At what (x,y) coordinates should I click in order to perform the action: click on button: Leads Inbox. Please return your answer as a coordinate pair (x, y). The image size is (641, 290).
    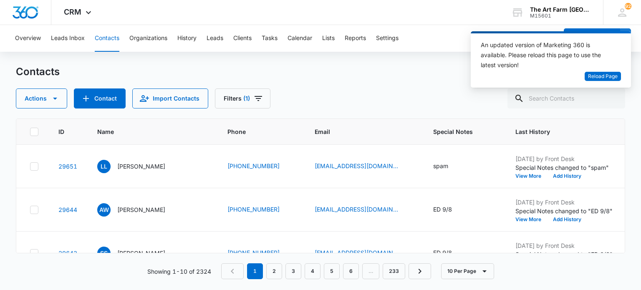
    Looking at the image, I should click on (68, 38).